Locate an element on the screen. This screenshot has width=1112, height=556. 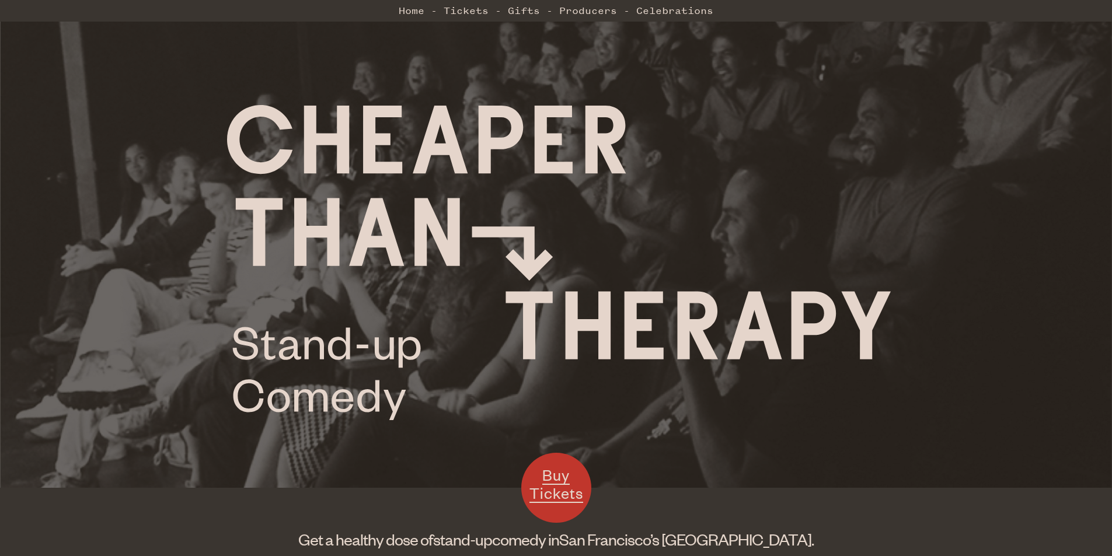
span: San Francisco’s is located at coordinates (609, 539).